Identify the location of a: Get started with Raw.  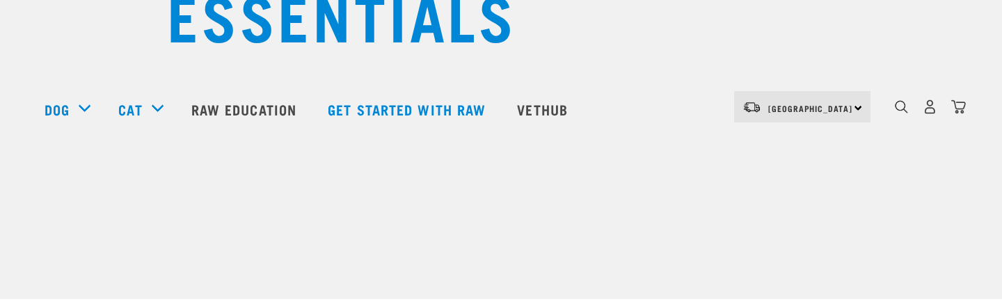
(409, 109).